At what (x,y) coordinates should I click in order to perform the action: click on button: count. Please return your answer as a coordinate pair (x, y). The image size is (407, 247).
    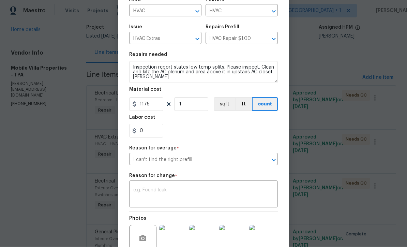
    Looking at the image, I should click on (265, 104).